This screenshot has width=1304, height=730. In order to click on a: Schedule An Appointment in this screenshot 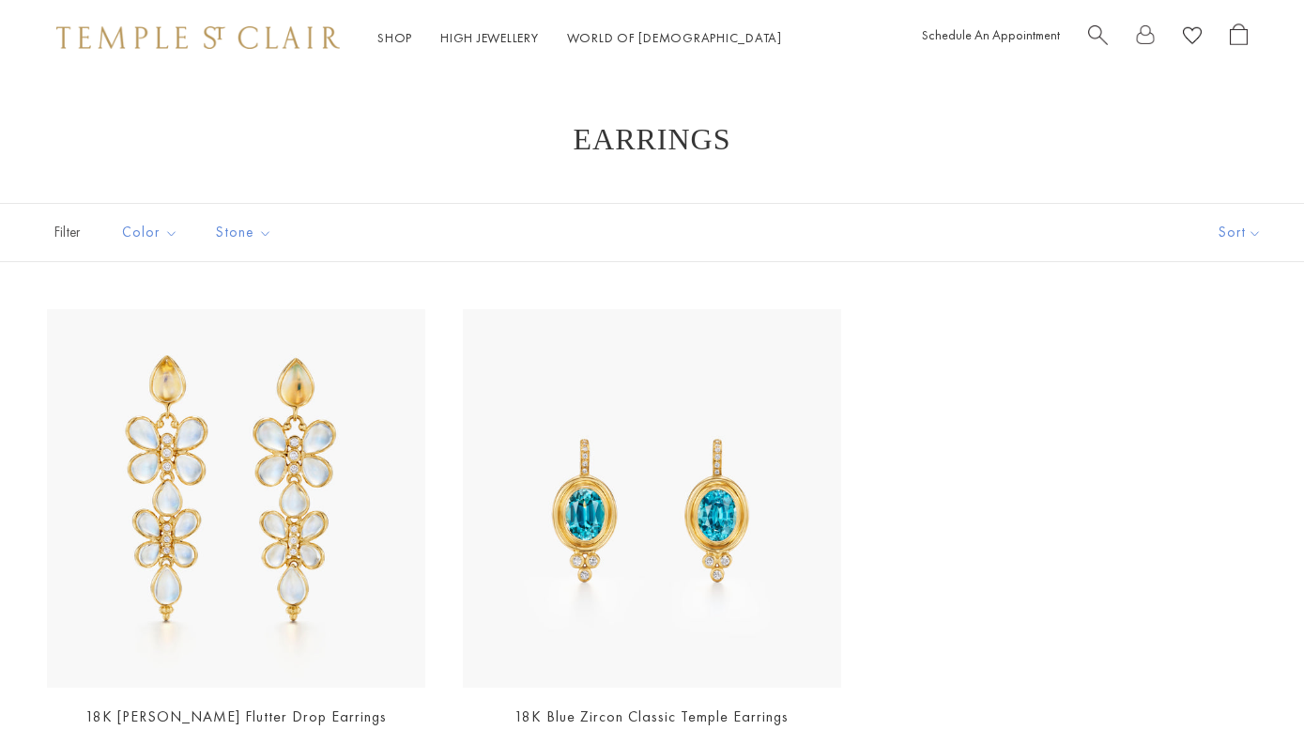, I will do `click(991, 35)`.